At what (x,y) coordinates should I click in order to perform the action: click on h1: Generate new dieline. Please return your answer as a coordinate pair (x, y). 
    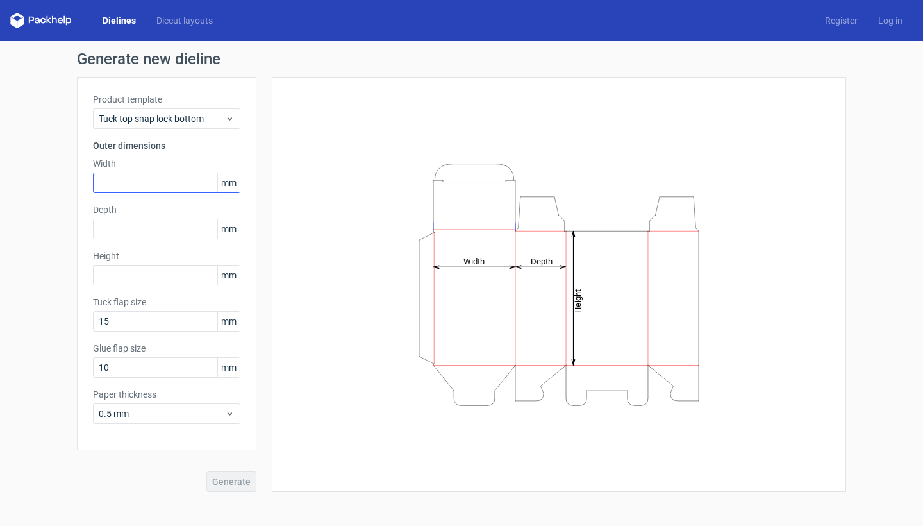
    Looking at the image, I should click on (462, 59).